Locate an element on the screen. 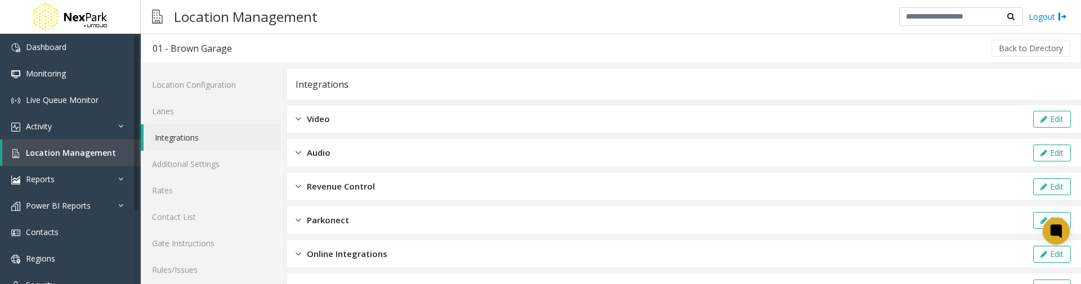 The height and width of the screenshot is (284, 1081). span: Contacts is located at coordinates (42, 232).